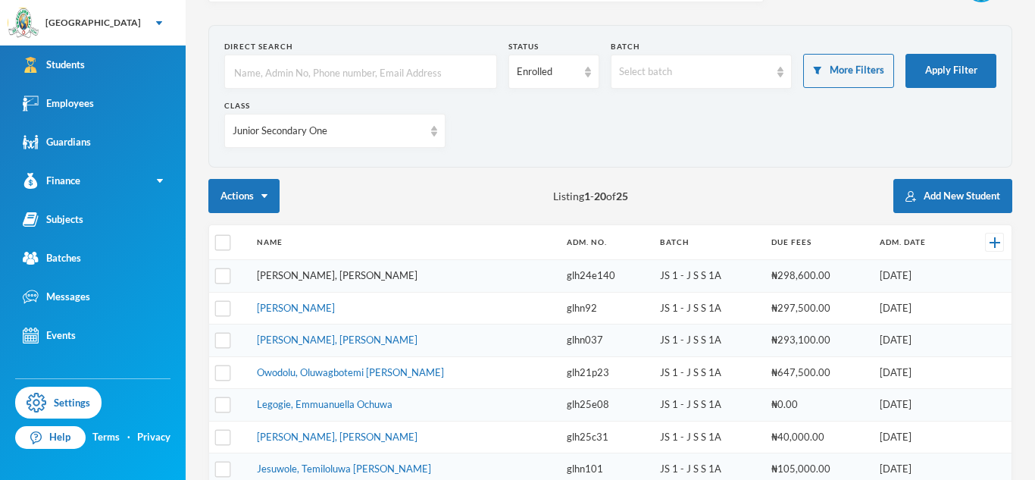 The image size is (1035, 480). Describe the element at coordinates (244, 196) in the screenshot. I see `button: Actions` at that location.